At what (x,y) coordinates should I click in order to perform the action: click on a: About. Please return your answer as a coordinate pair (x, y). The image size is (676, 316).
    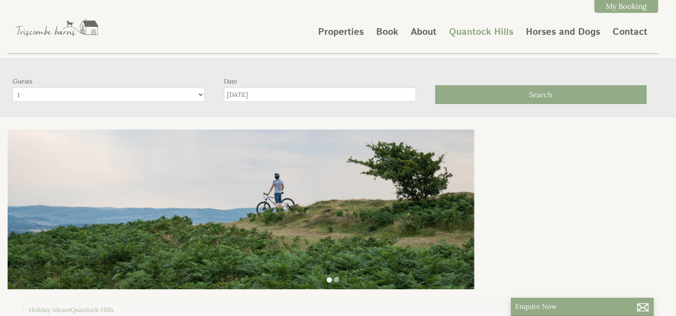
    Looking at the image, I should click on (423, 32).